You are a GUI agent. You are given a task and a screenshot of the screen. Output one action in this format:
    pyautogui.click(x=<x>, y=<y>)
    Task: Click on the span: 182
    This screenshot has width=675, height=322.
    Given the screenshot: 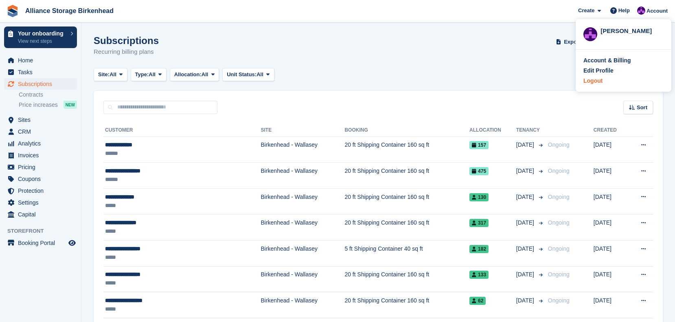 What is the action you would take?
    pyautogui.click(x=479, y=249)
    